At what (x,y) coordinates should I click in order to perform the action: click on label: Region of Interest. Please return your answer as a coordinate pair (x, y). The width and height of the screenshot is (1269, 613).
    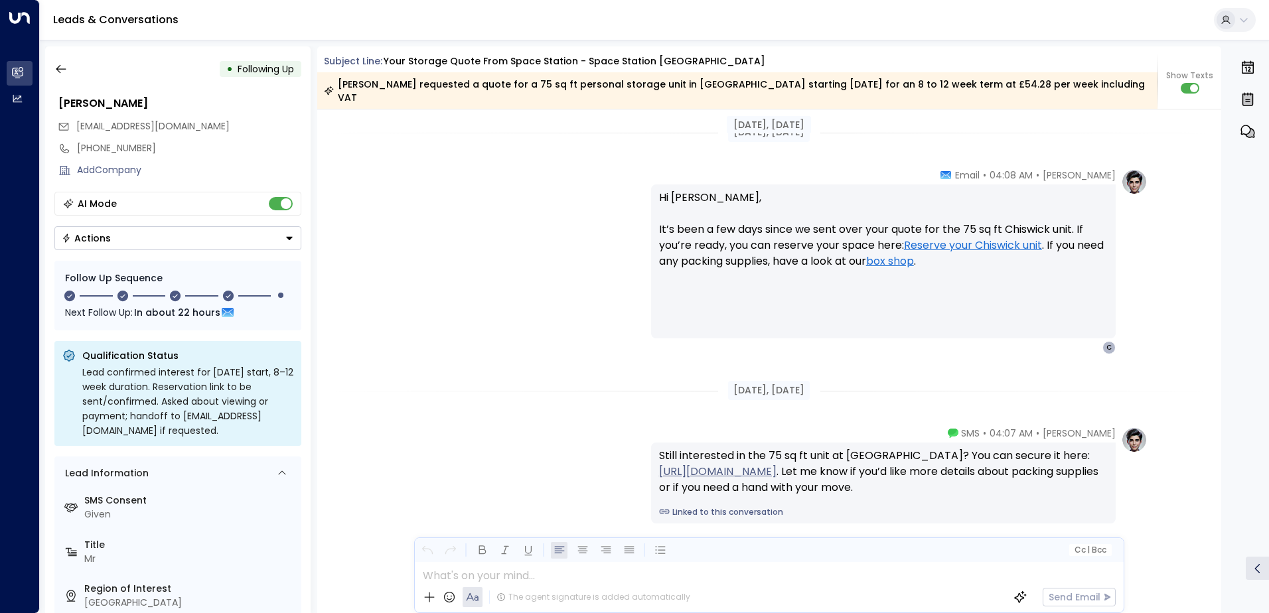
    Looking at the image, I should click on (190, 589).